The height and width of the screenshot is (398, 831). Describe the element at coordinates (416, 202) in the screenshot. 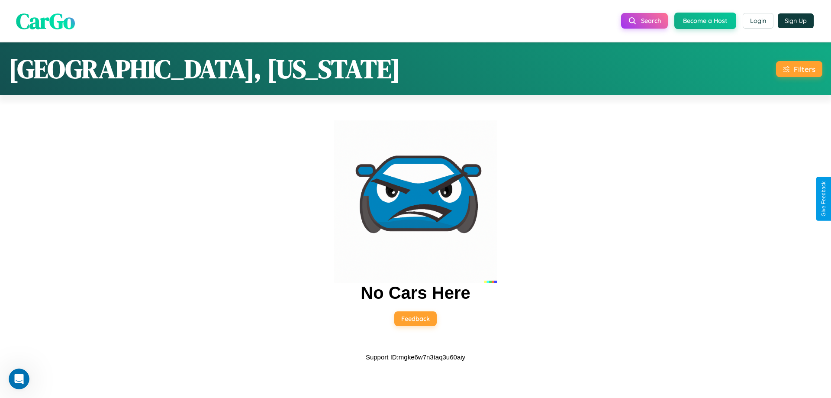

I see `img: car` at that location.